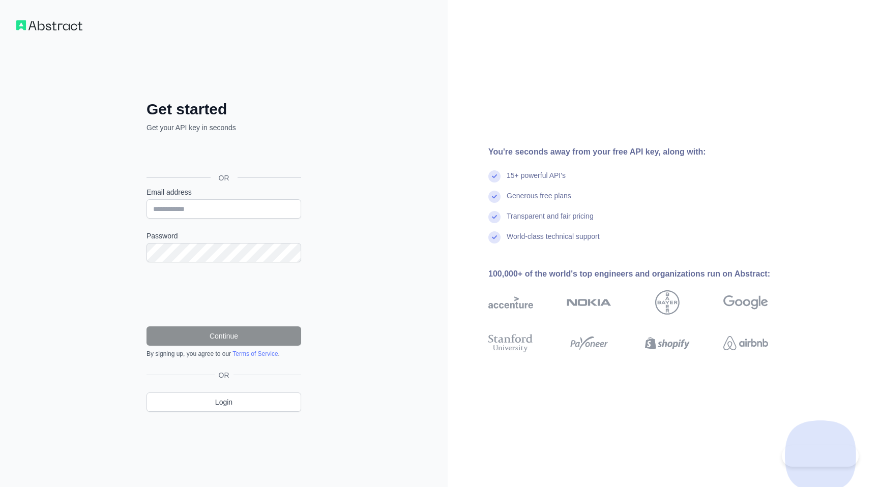 This screenshot has height=487, width=879. Describe the element at coordinates (224, 336) in the screenshot. I see `button: Continue` at that location.